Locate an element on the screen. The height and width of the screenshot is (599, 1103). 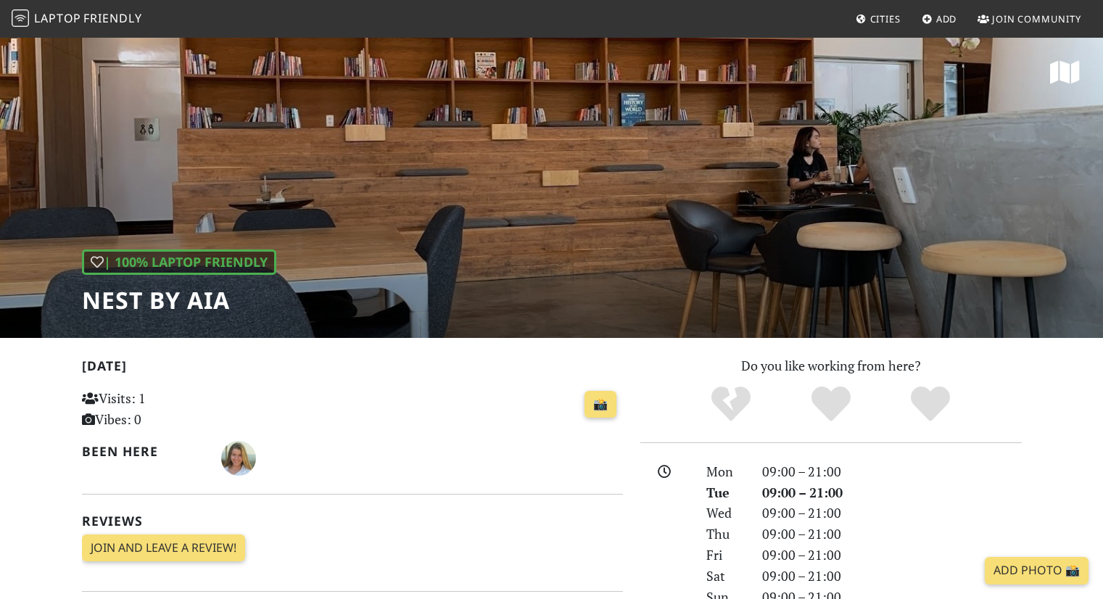
div: Tue is located at coordinates (725, 493).